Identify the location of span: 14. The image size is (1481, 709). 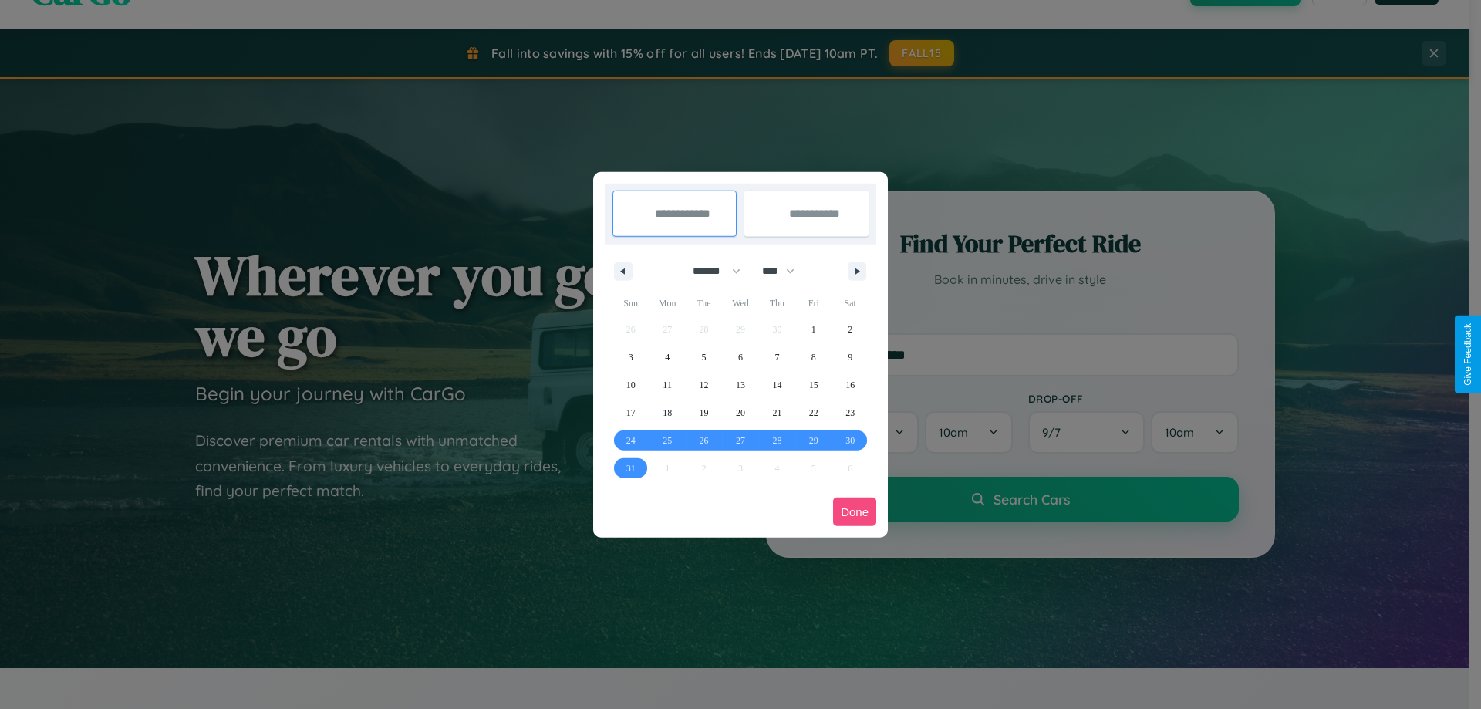
(777, 385).